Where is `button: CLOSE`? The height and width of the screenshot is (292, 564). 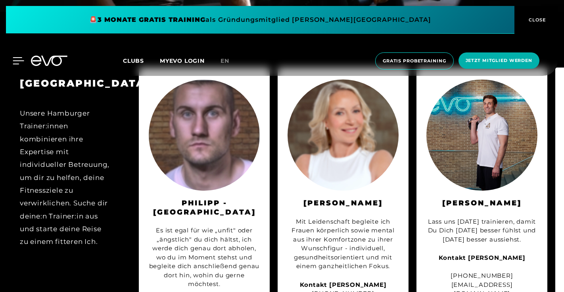
button: CLOSE is located at coordinates (536, 20).